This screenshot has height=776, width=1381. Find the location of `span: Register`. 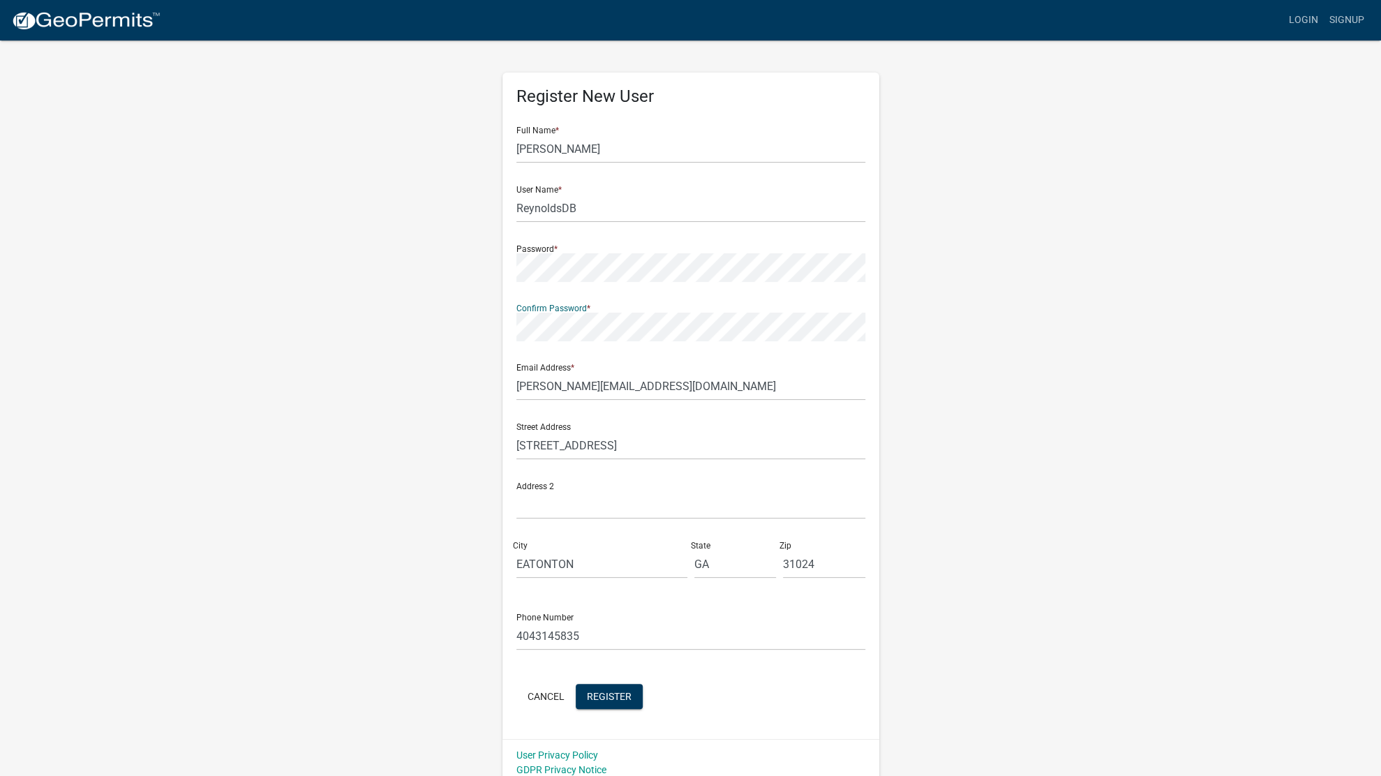

span: Register is located at coordinates (609, 696).